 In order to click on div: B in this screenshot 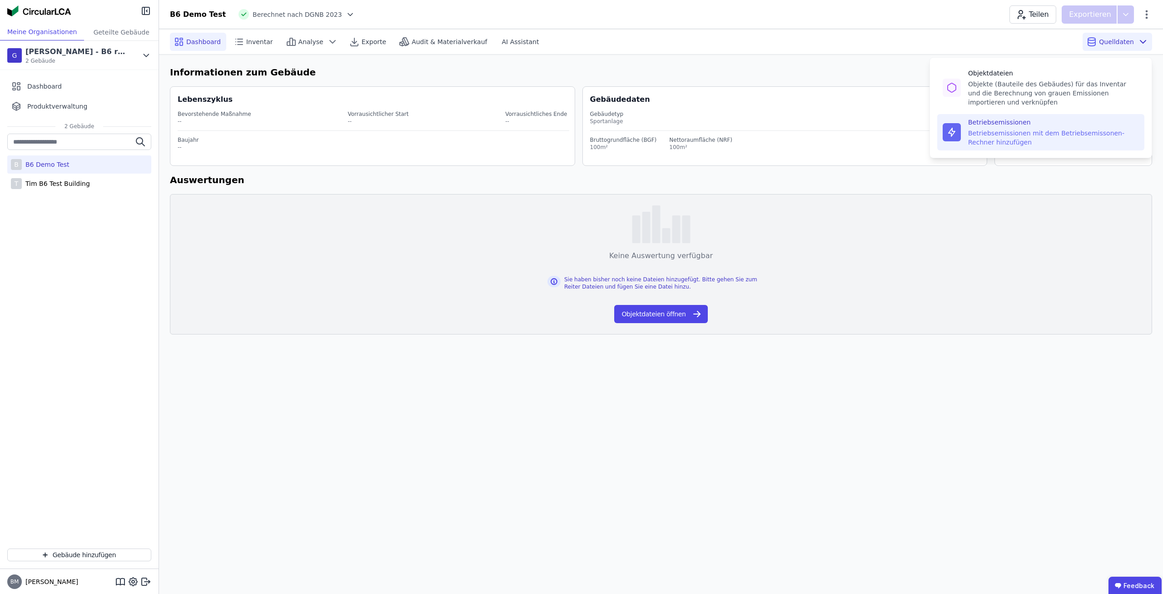, I will do `click(16, 164)`.